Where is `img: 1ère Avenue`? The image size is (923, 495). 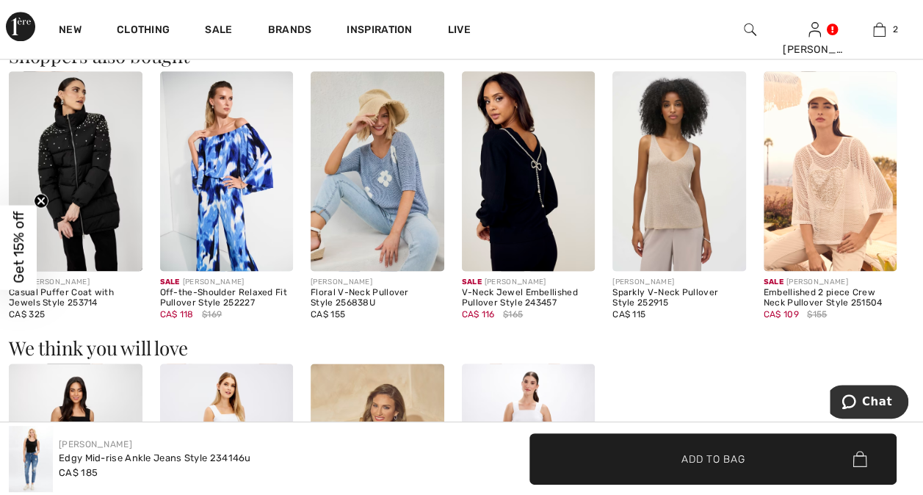
img: 1ère Avenue is located at coordinates (21, 26).